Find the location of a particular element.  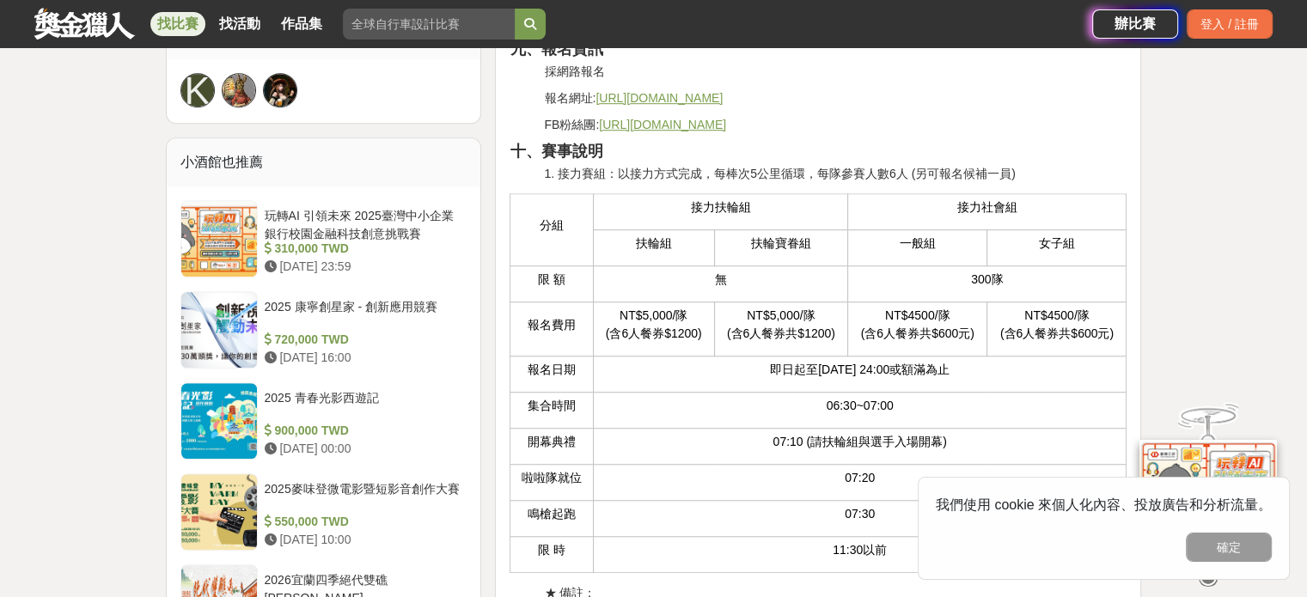

div: 登入 / 註冊 is located at coordinates (1230, 24).